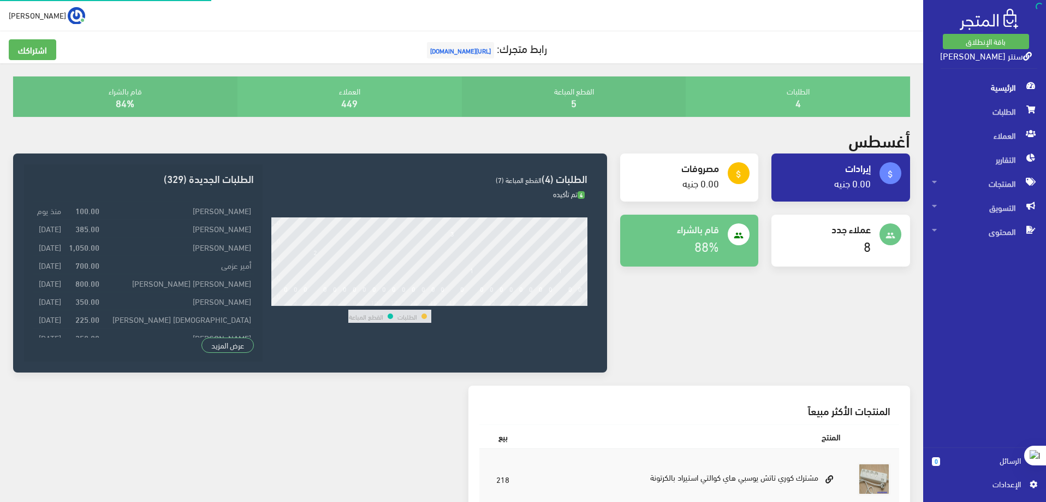  Describe the element at coordinates (452, 302) in the screenshot. I see `div: 18` at that location.